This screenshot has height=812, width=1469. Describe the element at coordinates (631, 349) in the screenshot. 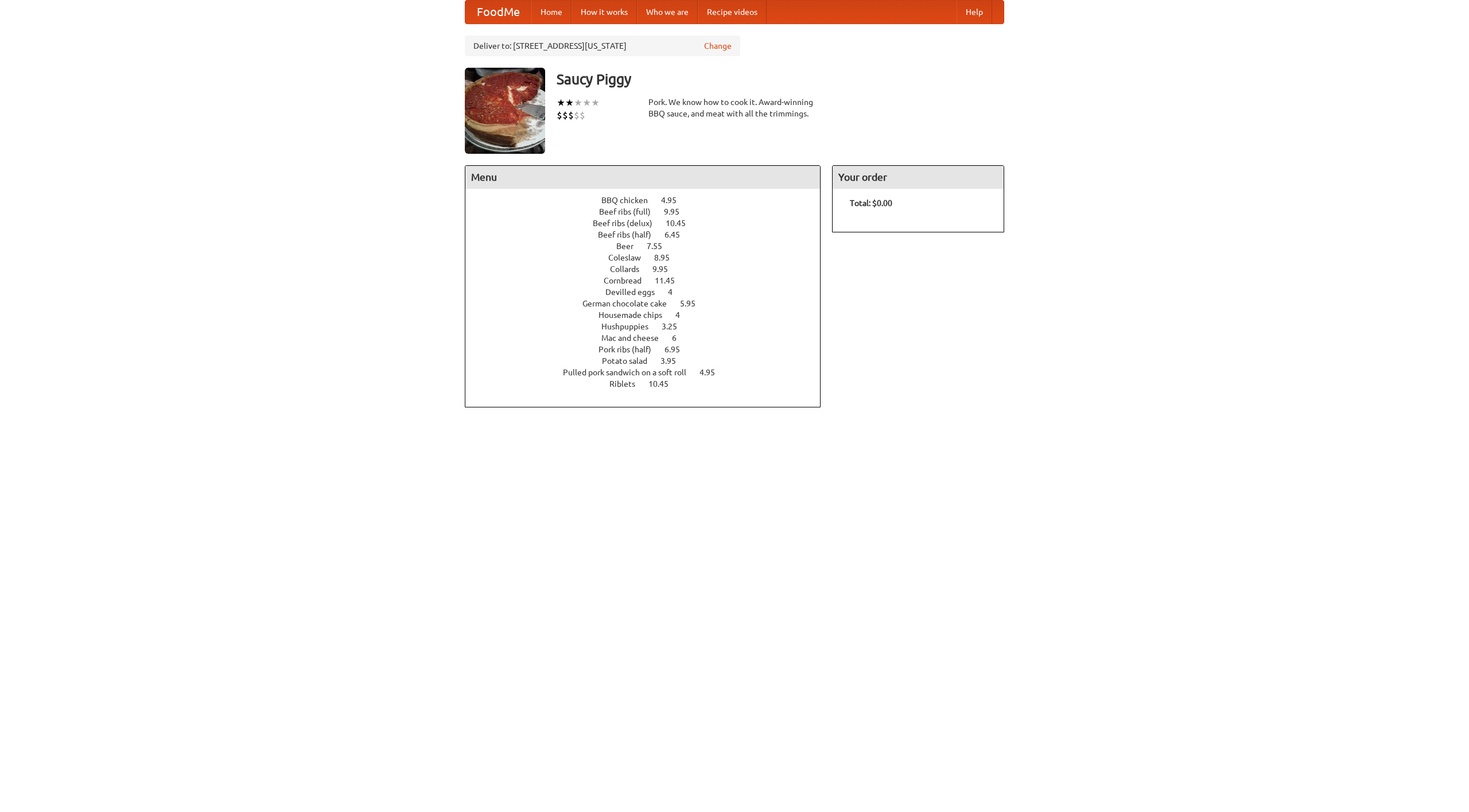

I see `span: Pork ribs (half)` at that location.